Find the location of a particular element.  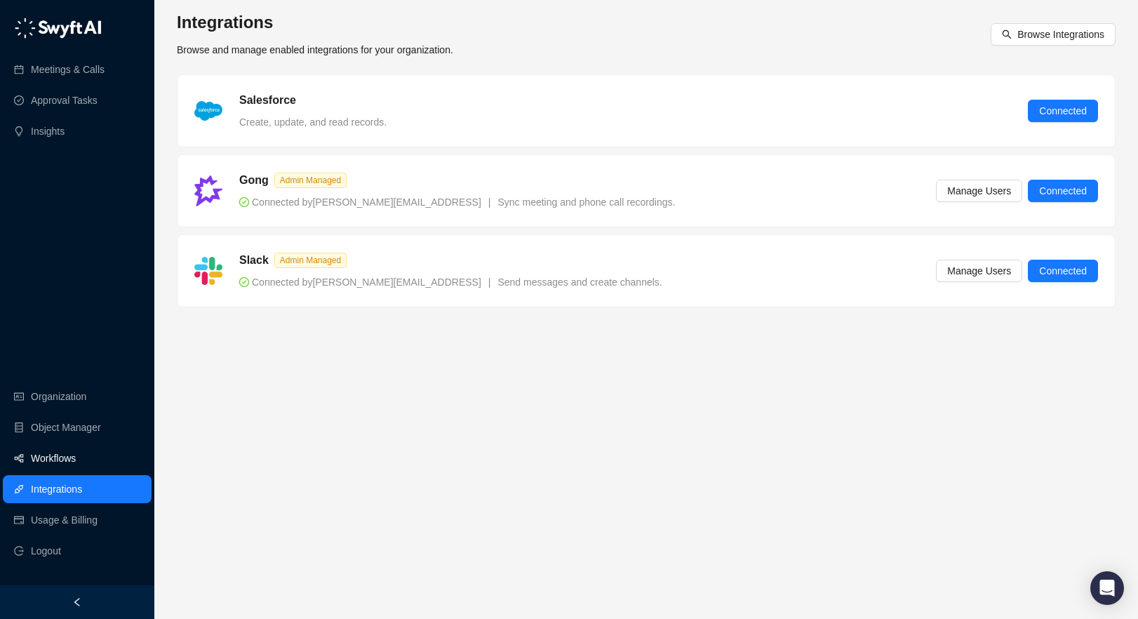

a: Workflows is located at coordinates (53, 458).